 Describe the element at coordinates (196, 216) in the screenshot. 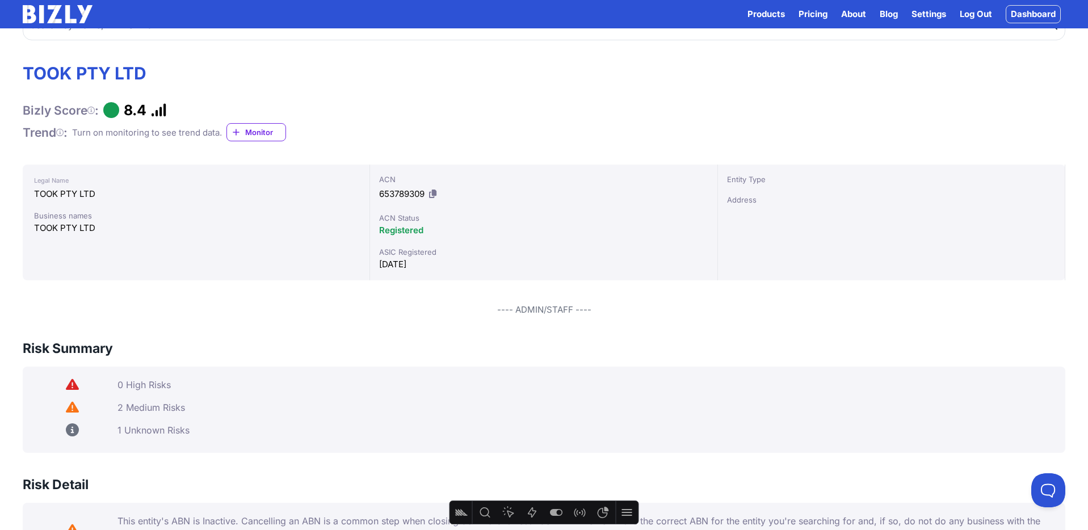

I see `div: Business names` at that location.